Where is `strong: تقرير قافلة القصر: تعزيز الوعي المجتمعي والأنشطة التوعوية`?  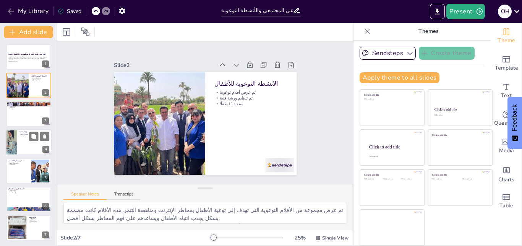
strong: تقرير قافلة القصر: تعزيز الوعي المجتمعي والأنشطة التوعوية is located at coordinates (27, 54).